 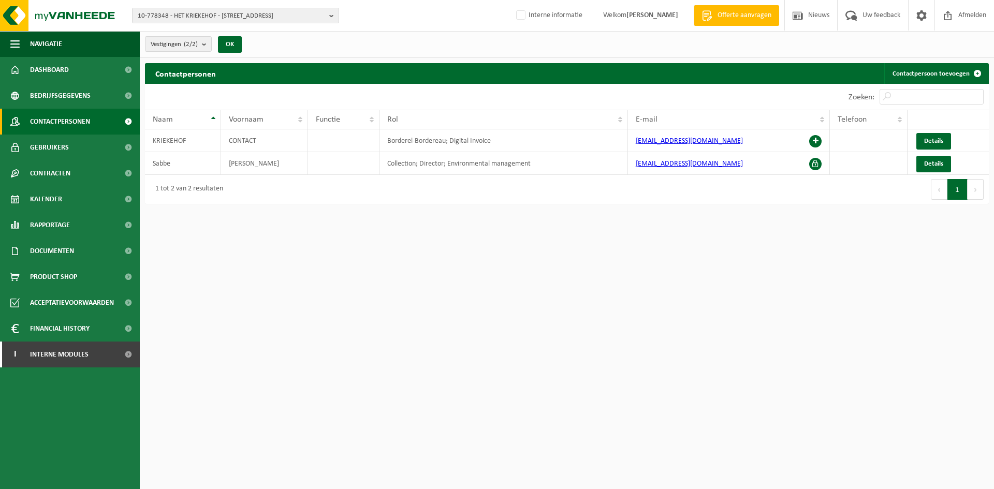 What do you see at coordinates (72, 303) in the screenshot?
I see `span: Acceptatievoorwaarden` at bounding box center [72, 303].